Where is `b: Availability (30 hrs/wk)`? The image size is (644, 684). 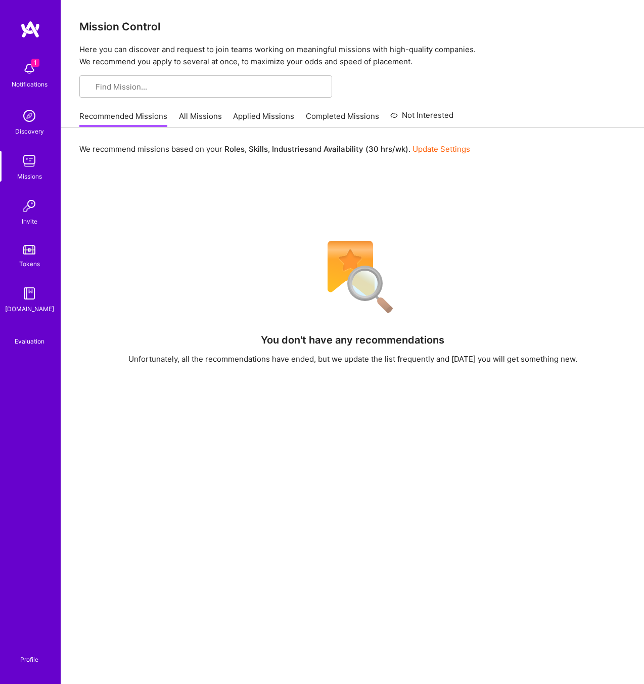
b: Availability (30 hrs/wk) is located at coordinates (366, 149).